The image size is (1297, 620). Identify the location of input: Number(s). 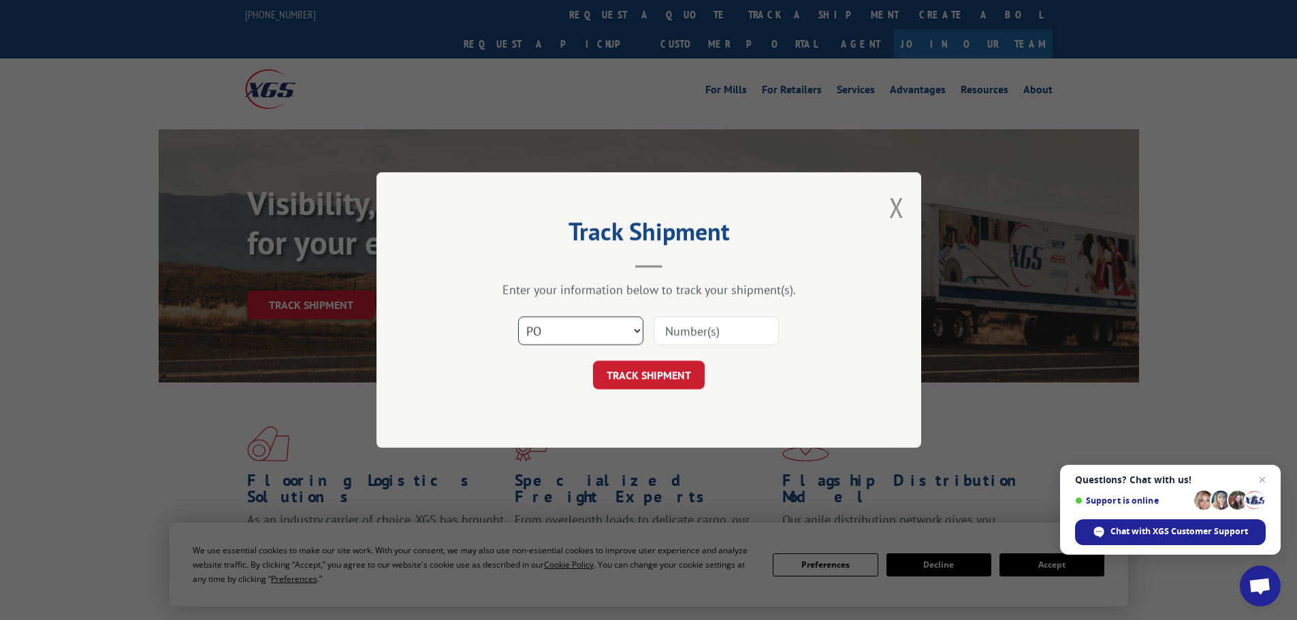
(716, 331).